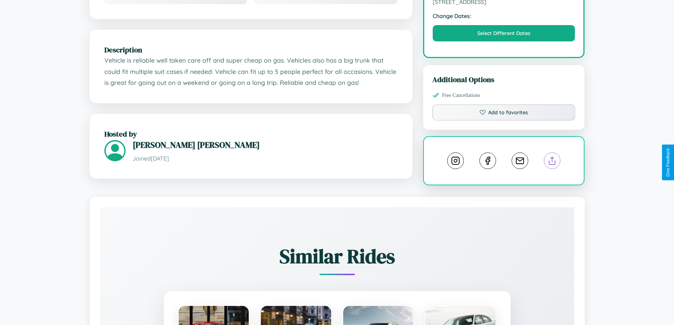 The image size is (674, 325). I want to click on button: Select Different Dates, so click(504, 33).